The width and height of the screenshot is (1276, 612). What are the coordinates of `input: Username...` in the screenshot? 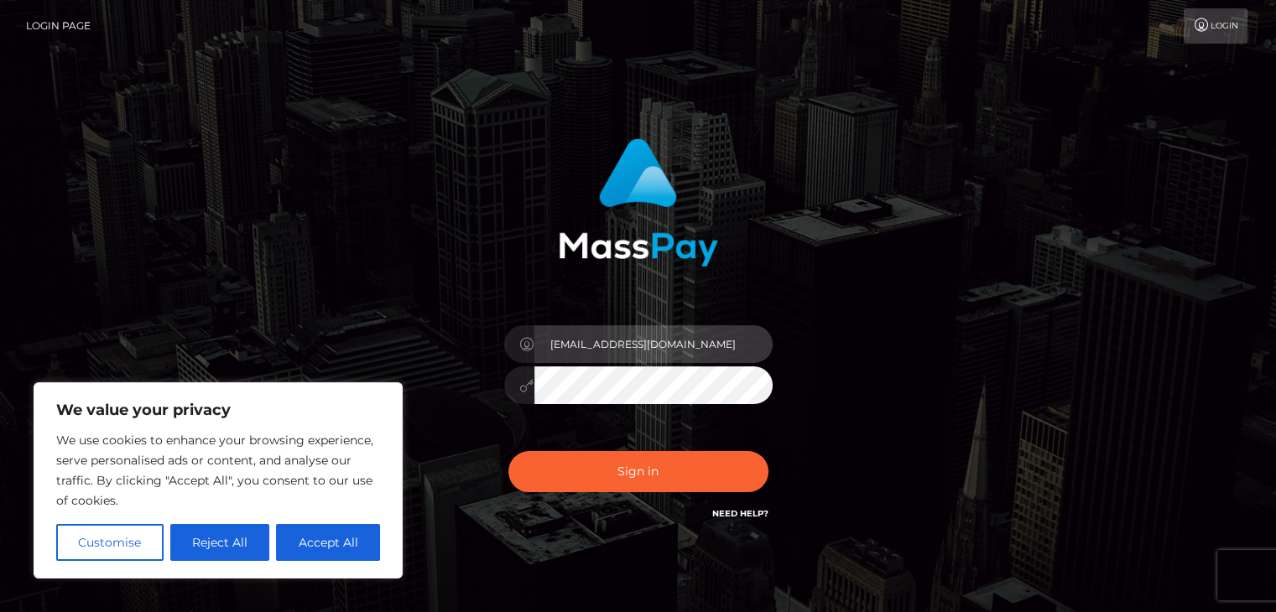 It's located at (653, 344).